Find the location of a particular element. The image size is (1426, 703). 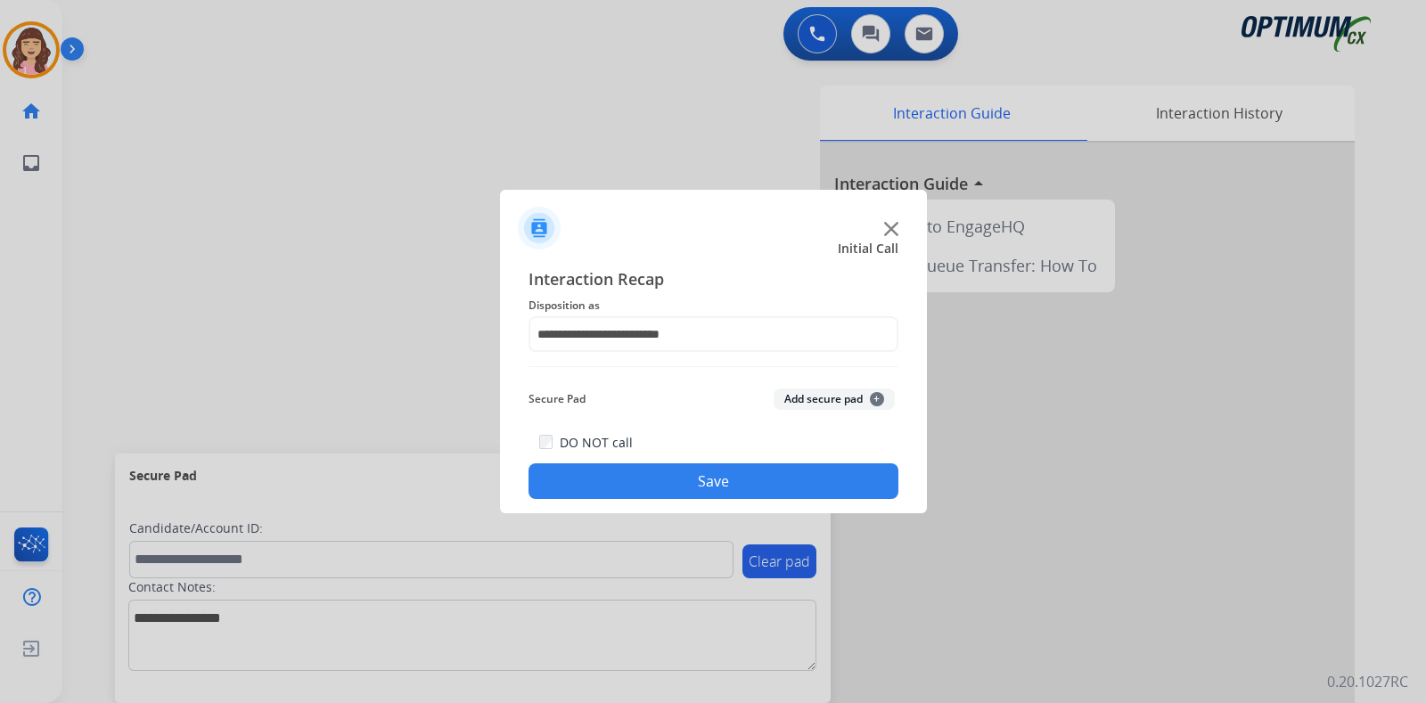

img: contact-recap-line.svg is located at coordinates (713, 366).